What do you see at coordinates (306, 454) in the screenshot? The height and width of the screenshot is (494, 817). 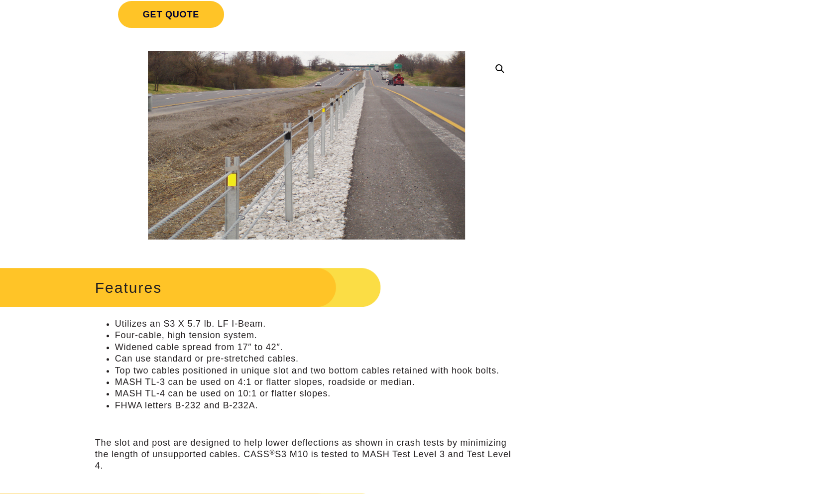 I see `p: The slot and post are designed to help lower deflections as shown in crash tests by minimizing th...` at bounding box center [306, 454].